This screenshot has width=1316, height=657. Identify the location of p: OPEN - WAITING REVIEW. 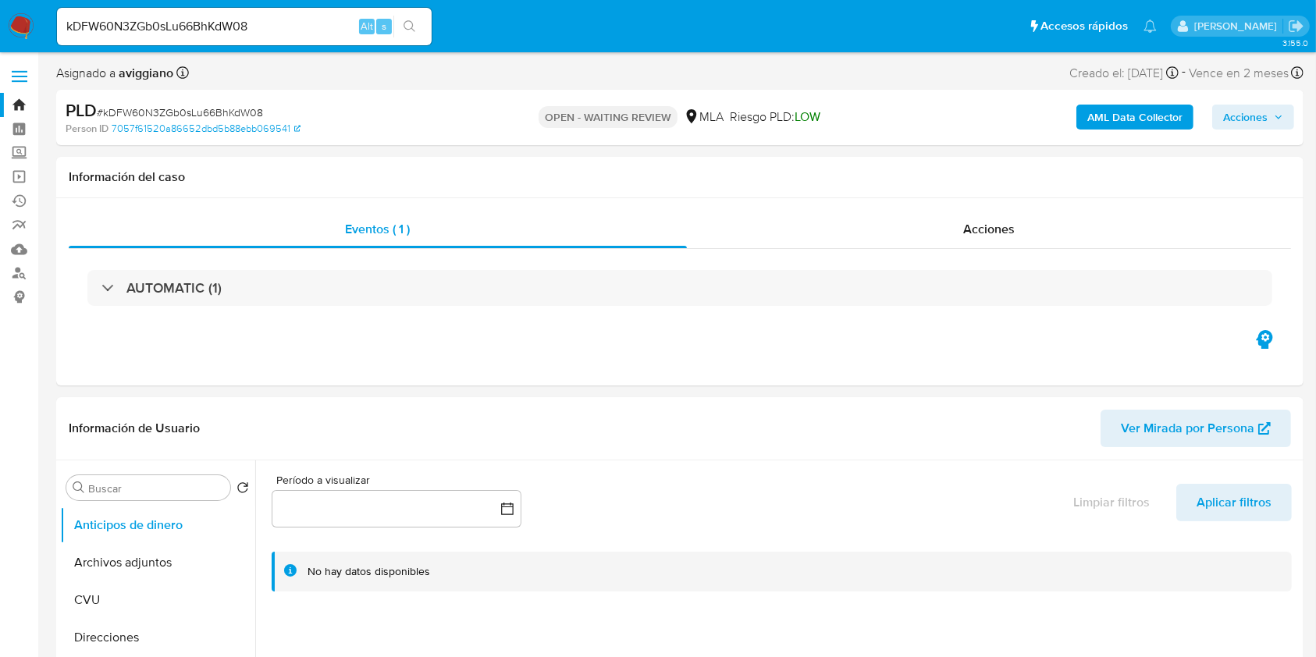
(608, 117).